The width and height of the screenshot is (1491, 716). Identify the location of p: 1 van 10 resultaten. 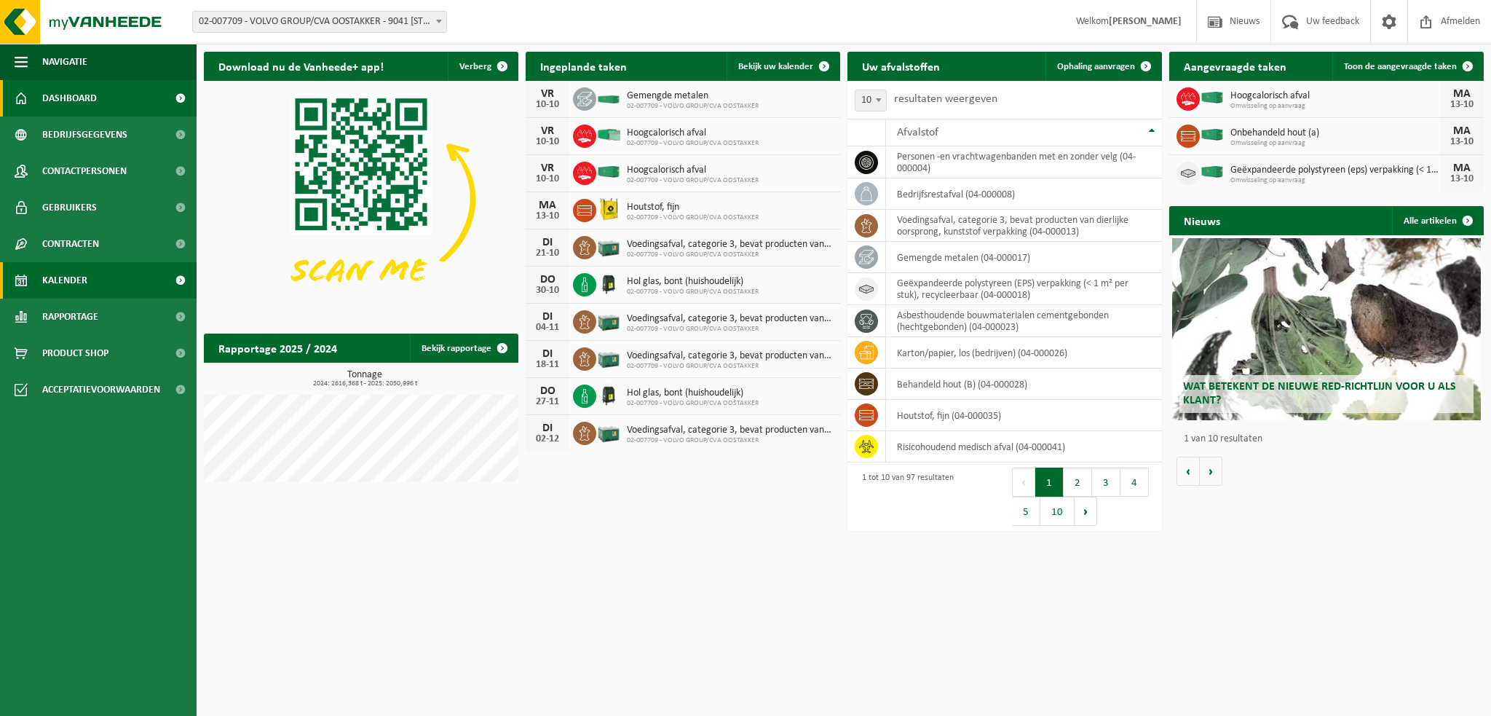
(1331, 439).